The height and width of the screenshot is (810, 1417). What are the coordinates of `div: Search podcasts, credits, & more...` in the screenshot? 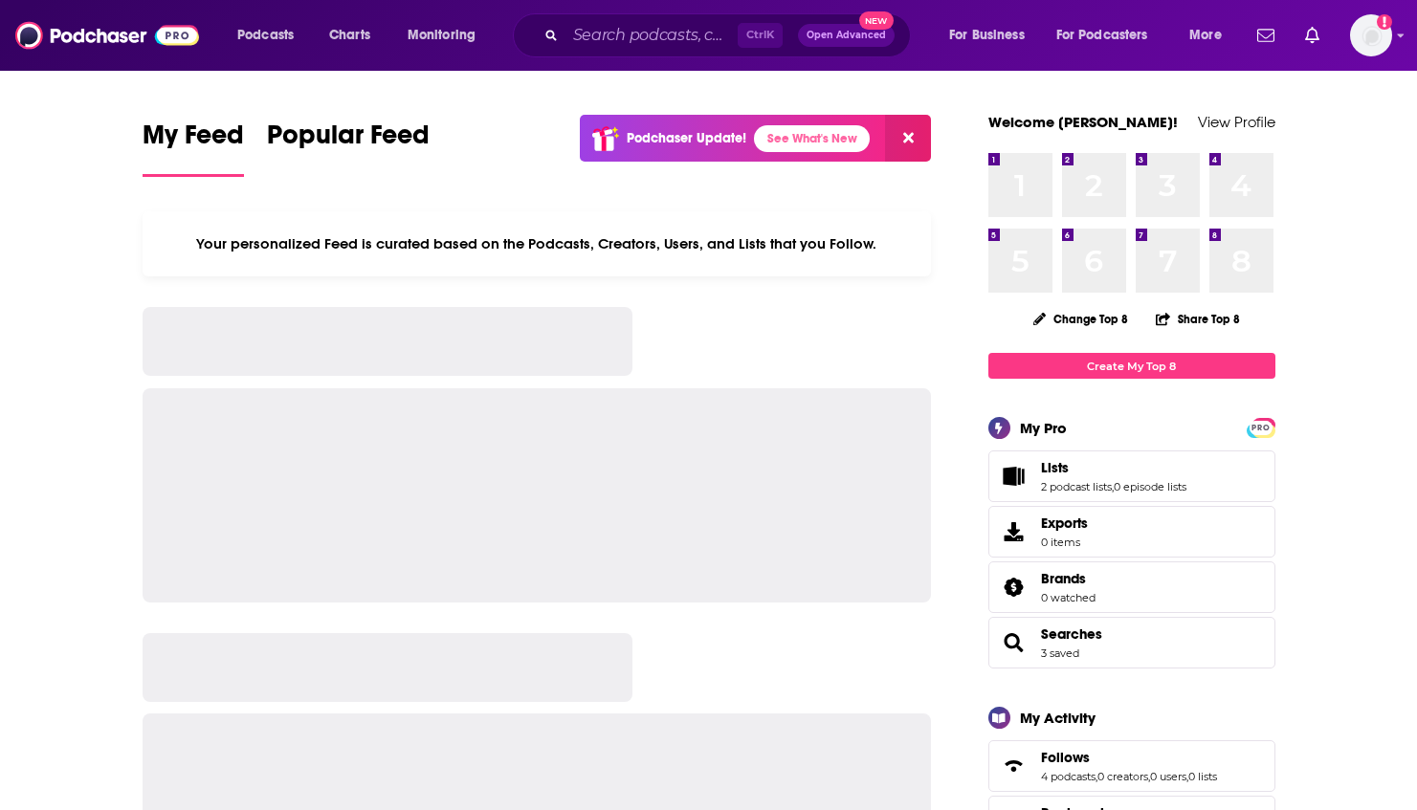 It's located at (730, 35).